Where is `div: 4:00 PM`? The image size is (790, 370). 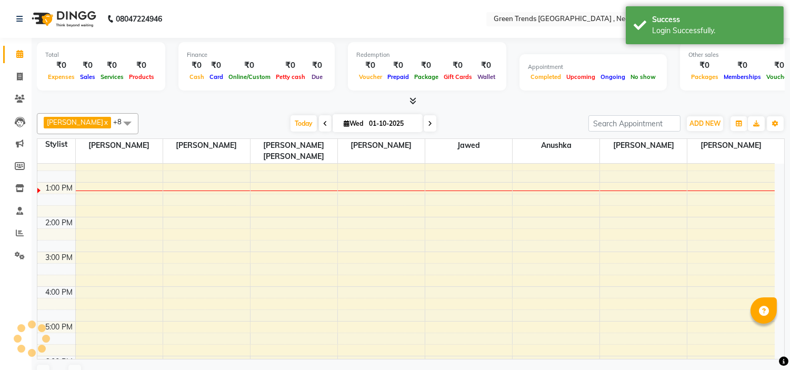 div: 4:00 PM is located at coordinates (59, 292).